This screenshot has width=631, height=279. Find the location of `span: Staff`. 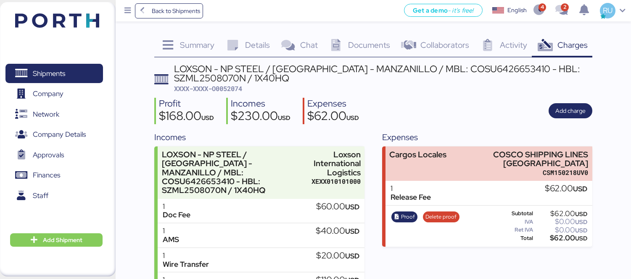

span: Staff is located at coordinates (40, 196).